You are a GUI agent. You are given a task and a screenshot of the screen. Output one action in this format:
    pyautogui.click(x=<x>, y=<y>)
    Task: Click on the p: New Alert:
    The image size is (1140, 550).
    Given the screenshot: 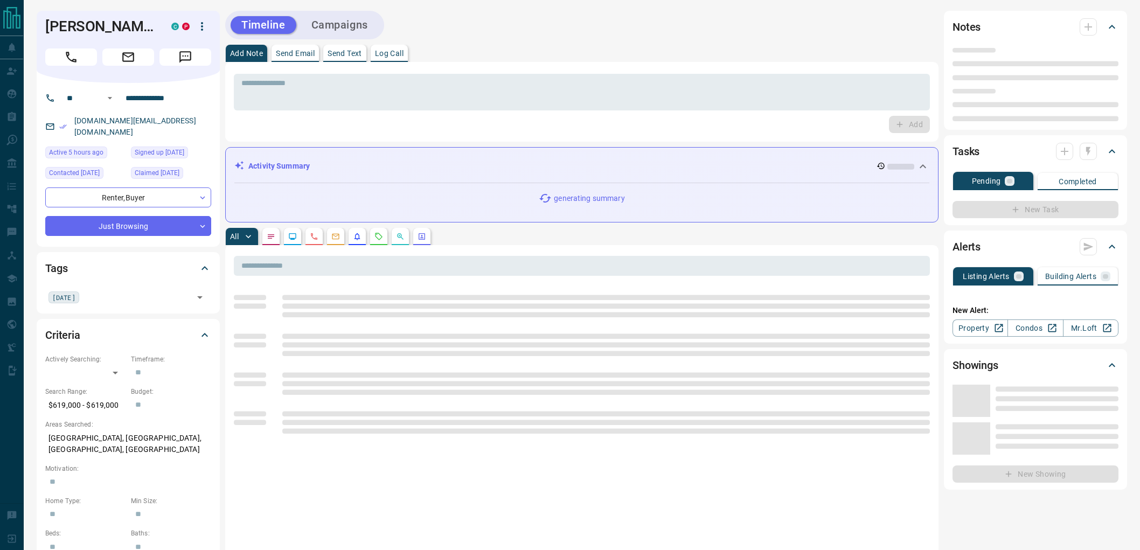 What is the action you would take?
    pyautogui.click(x=1036, y=310)
    